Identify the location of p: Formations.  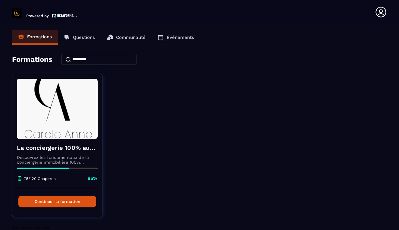
(40, 37).